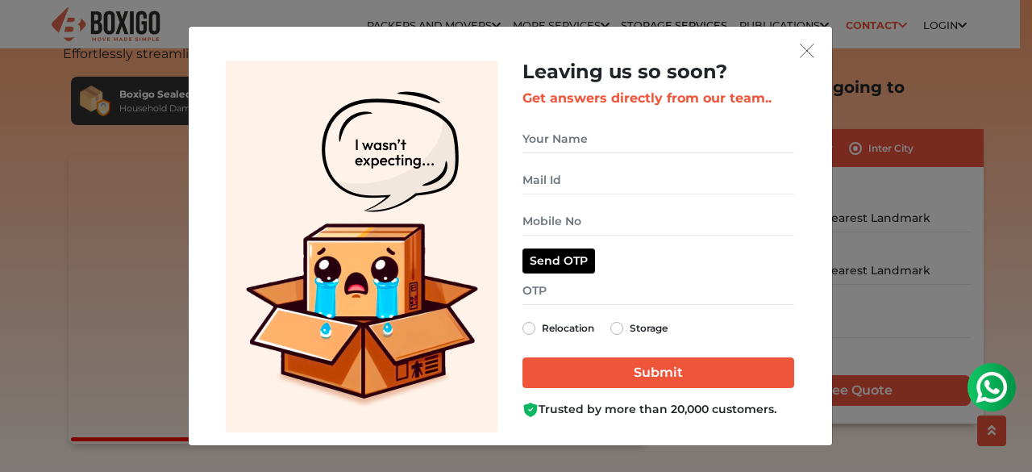  What do you see at coordinates (658, 372) in the screenshot?
I see `input: Submit` at bounding box center [658, 372].